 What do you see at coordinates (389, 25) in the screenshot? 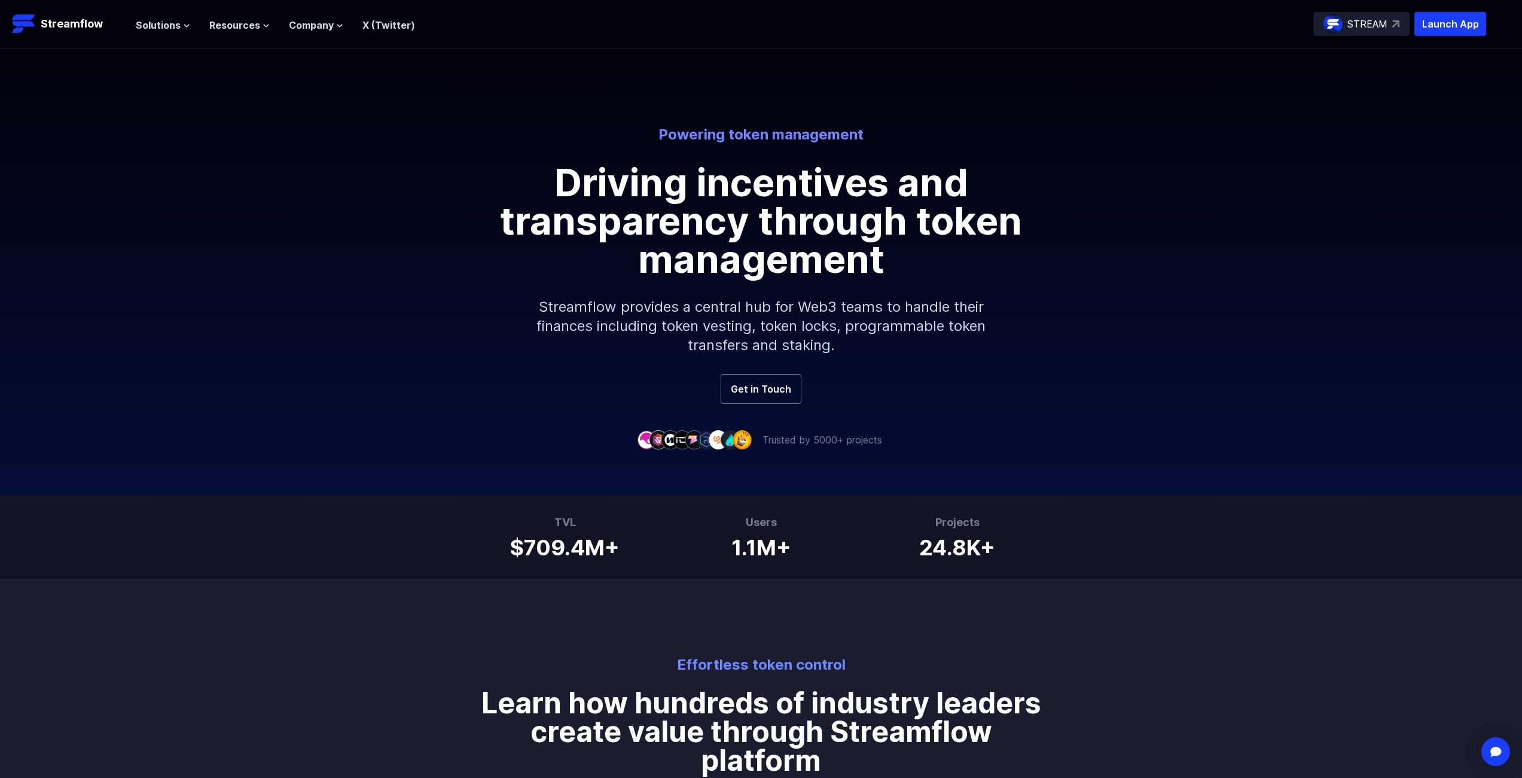
I see `a: X (Twitter)` at bounding box center [389, 25].